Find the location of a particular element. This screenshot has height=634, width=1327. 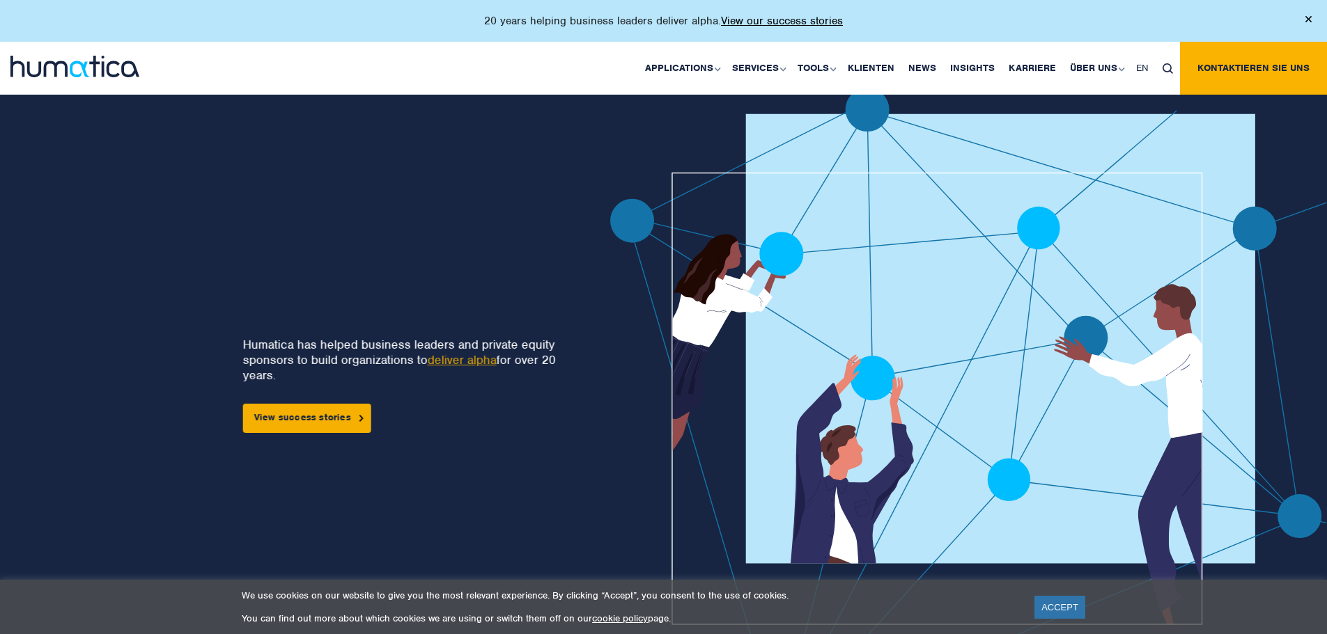

p: We use cookies on our website to give you the most relevant experience. By clicking “Accept”, you... is located at coordinates (629, 595).